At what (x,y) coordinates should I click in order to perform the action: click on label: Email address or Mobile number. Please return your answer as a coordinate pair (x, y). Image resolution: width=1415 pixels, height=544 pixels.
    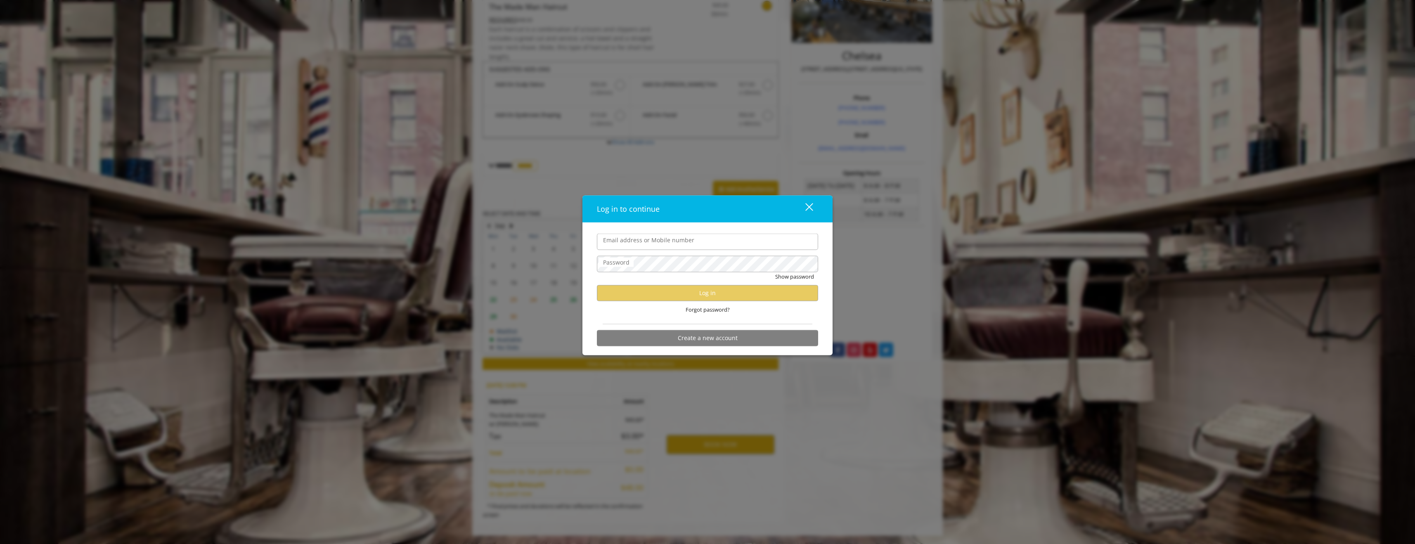
    Looking at the image, I should click on (649, 240).